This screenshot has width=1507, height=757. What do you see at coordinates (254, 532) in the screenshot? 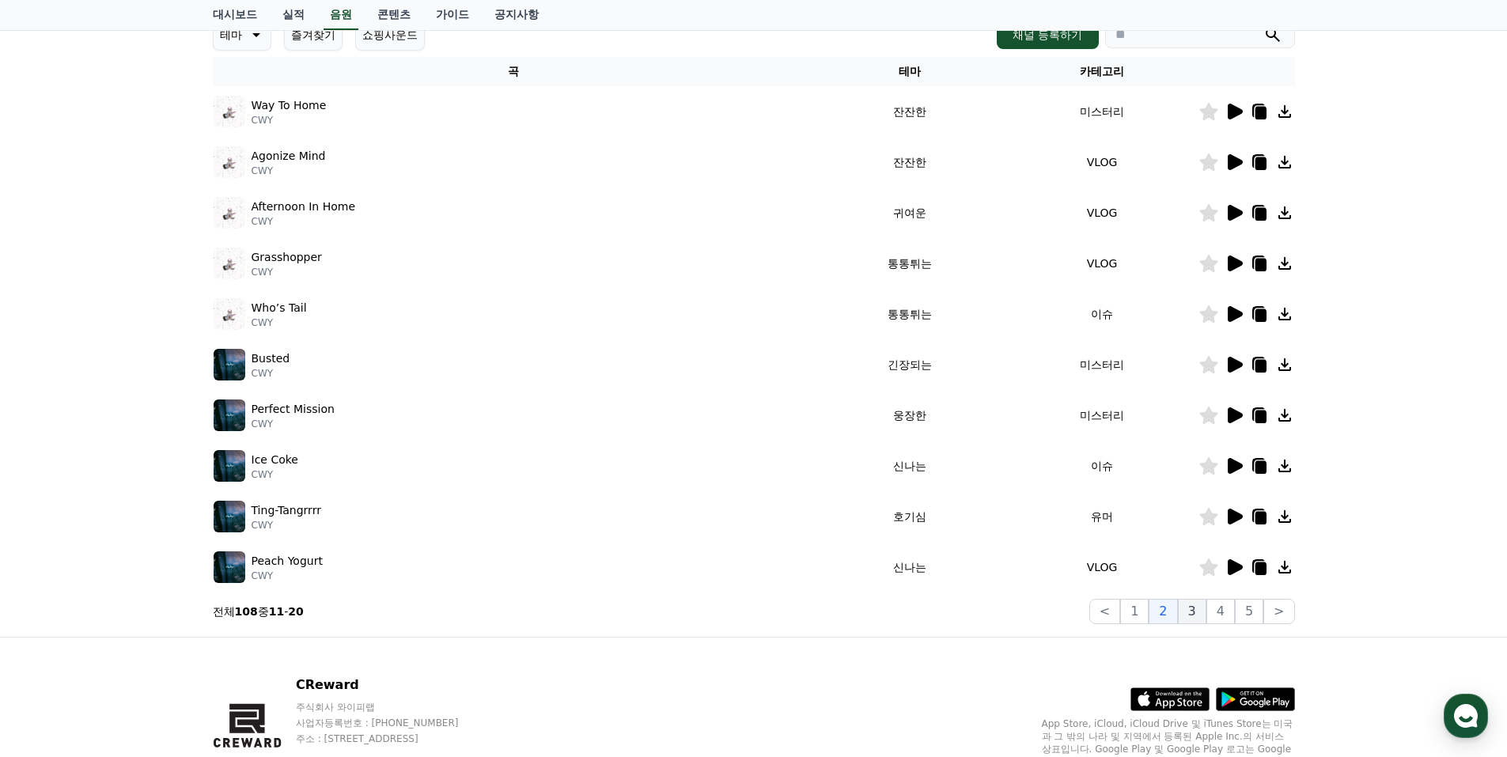
I see `span: 설정` at bounding box center [254, 532].